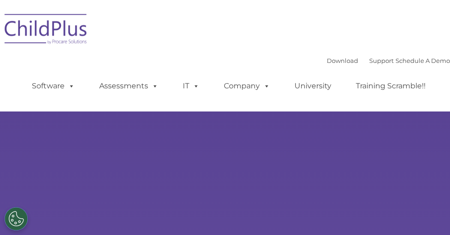 This screenshot has width=450, height=235. What do you see at coordinates (247, 86) in the screenshot?
I see `a: Company` at bounding box center [247, 86].